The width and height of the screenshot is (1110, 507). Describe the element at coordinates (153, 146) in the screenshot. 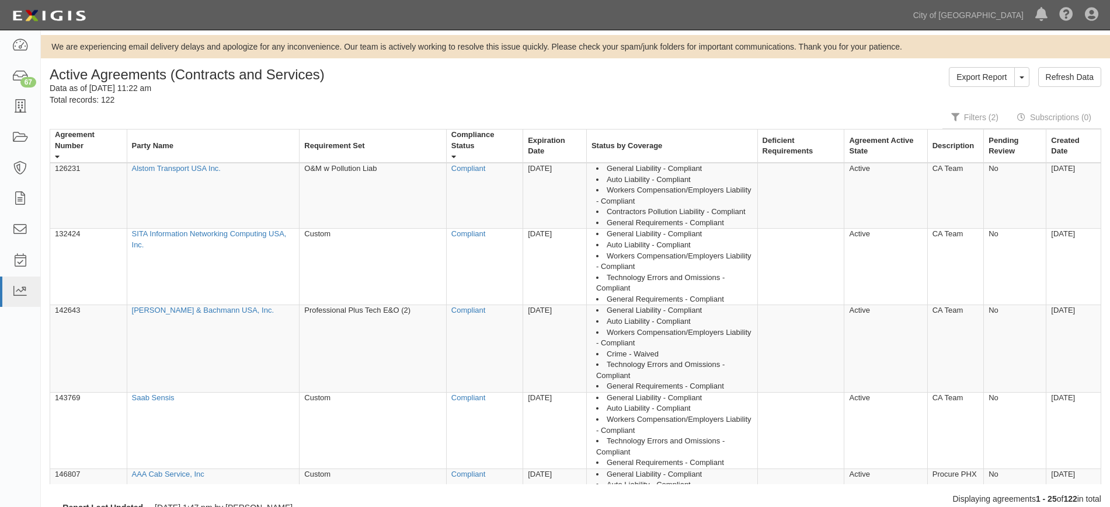

I see `div: Party Name` at that location.